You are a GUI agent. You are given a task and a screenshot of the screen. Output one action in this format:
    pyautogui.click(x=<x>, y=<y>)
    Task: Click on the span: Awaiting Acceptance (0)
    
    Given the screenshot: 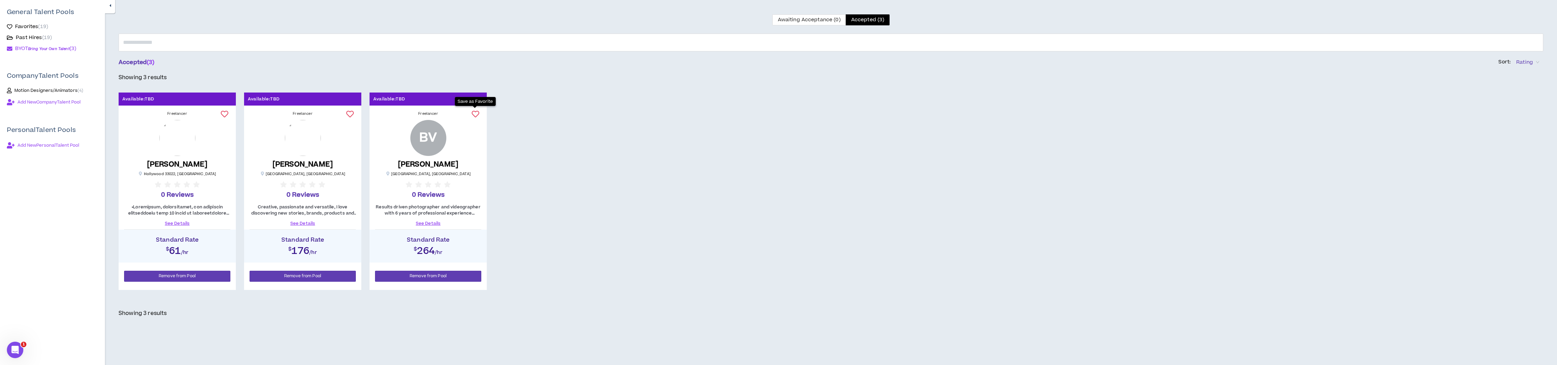 What is the action you would take?
    pyautogui.click(x=809, y=20)
    